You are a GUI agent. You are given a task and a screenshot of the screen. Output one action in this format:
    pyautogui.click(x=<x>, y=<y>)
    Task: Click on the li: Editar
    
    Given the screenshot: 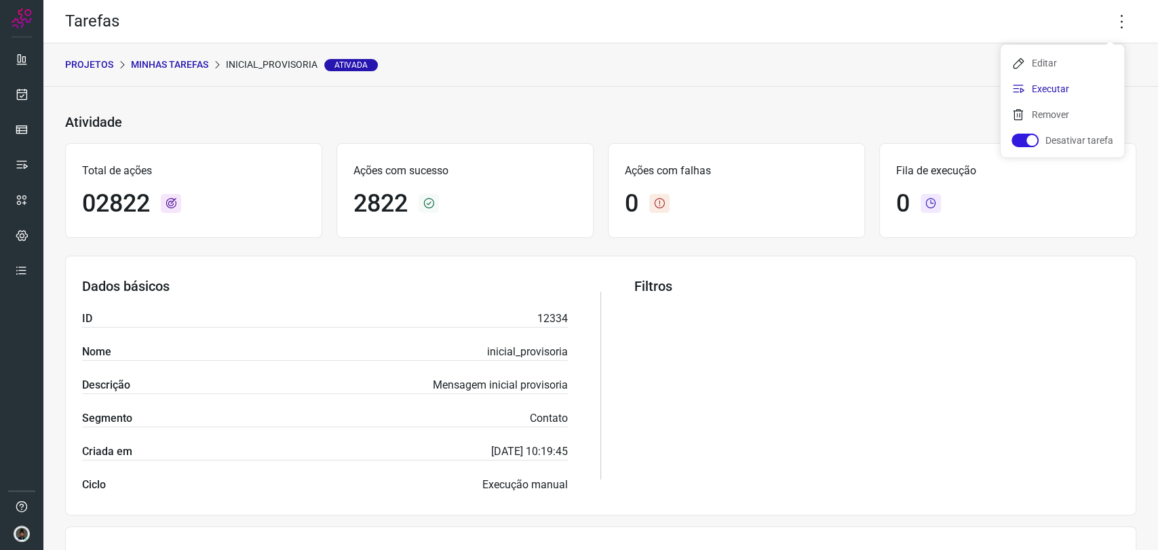 What is the action you would take?
    pyautogui.click(x=1063, y=63)
    